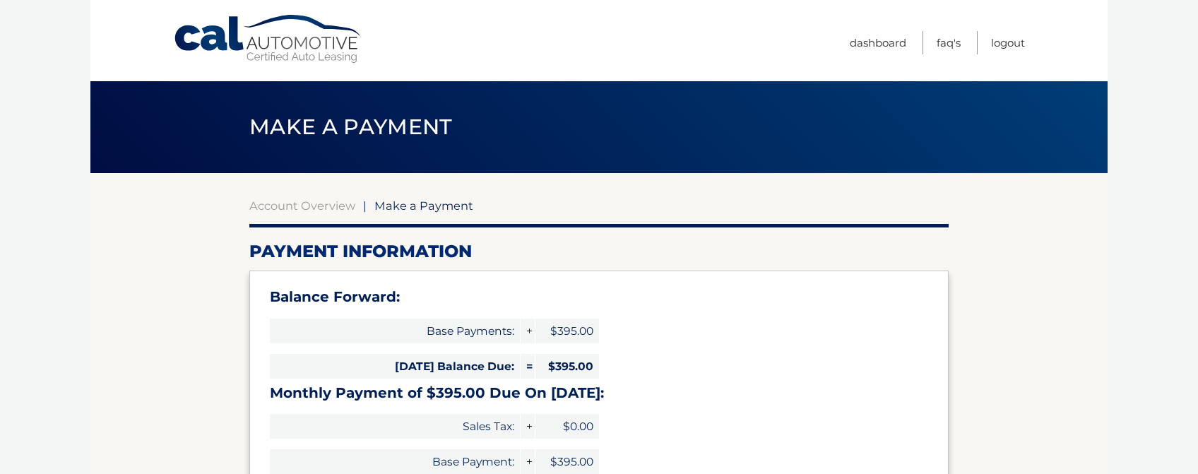  Describe the element at coordinates (395, 461) in the screenshot. I see `span: Base Payment:` at that location.